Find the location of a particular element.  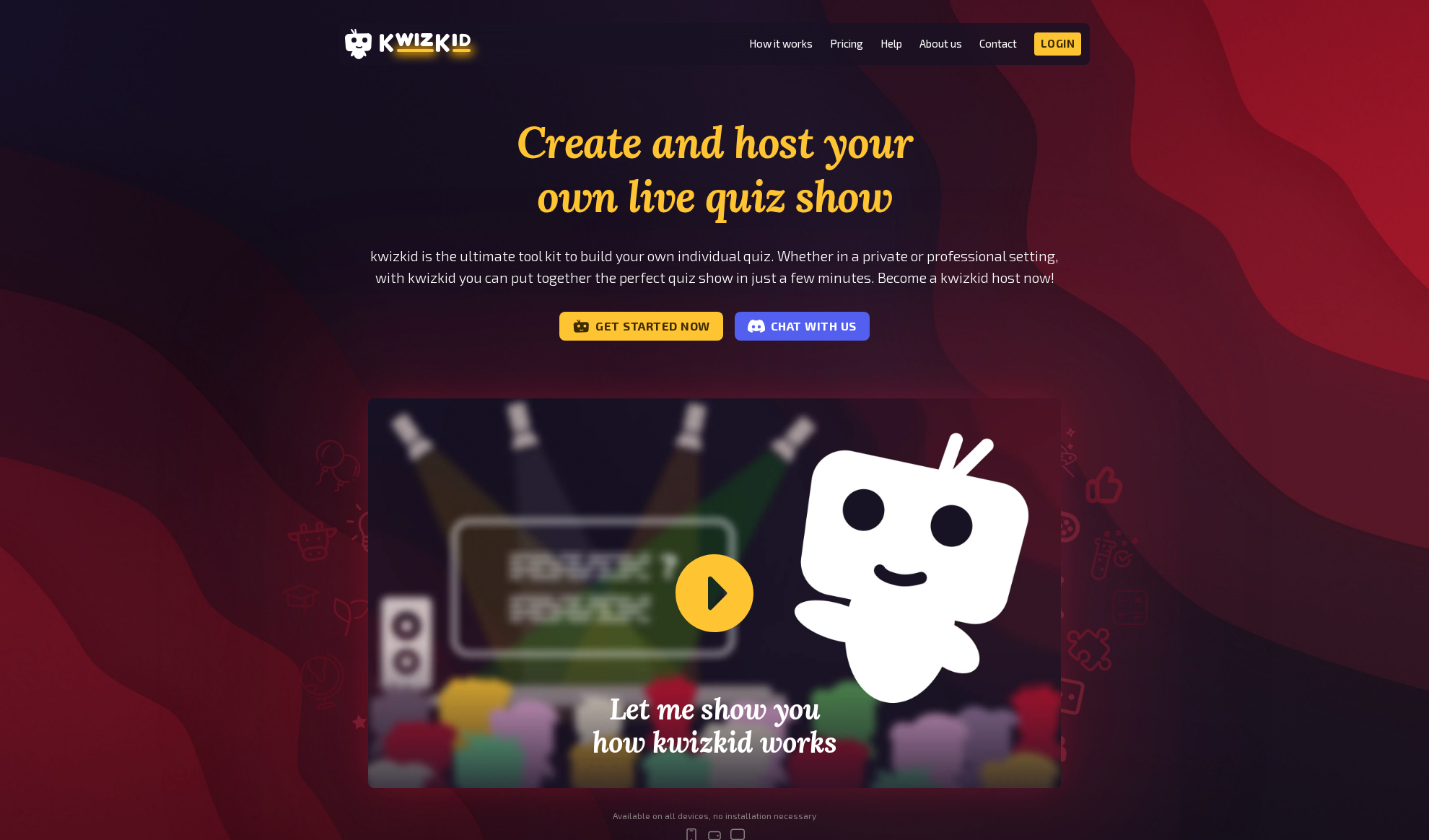

a: Login is located at coordinates (1058, 44).